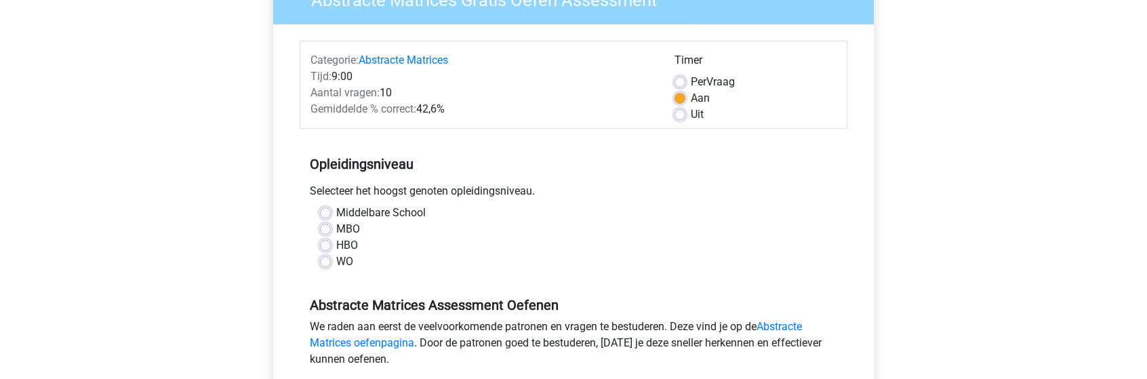  Describe the element at coordinates (348, 229) in the screenshot. I see `label: MBO` at that location.